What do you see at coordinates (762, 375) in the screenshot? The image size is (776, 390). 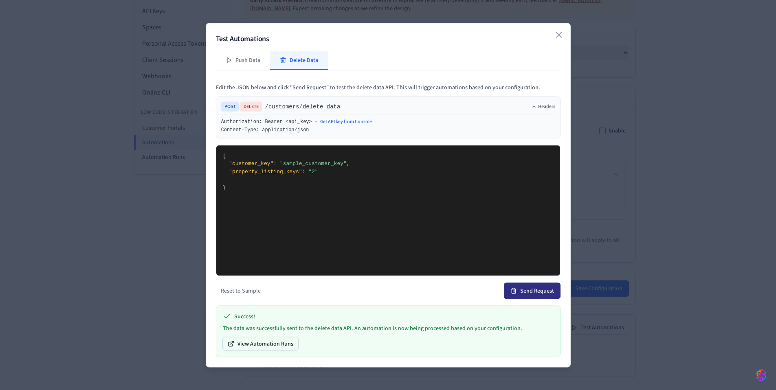 I see `img: SeamLogoGradient.69752ec5.svg` at bounding box center [762, 375].